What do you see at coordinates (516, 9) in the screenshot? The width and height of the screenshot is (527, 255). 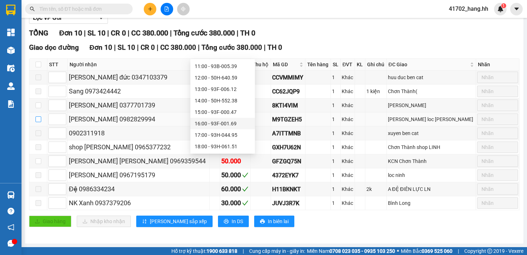 I see `button: caret-down` at bounding box center [516, 9].